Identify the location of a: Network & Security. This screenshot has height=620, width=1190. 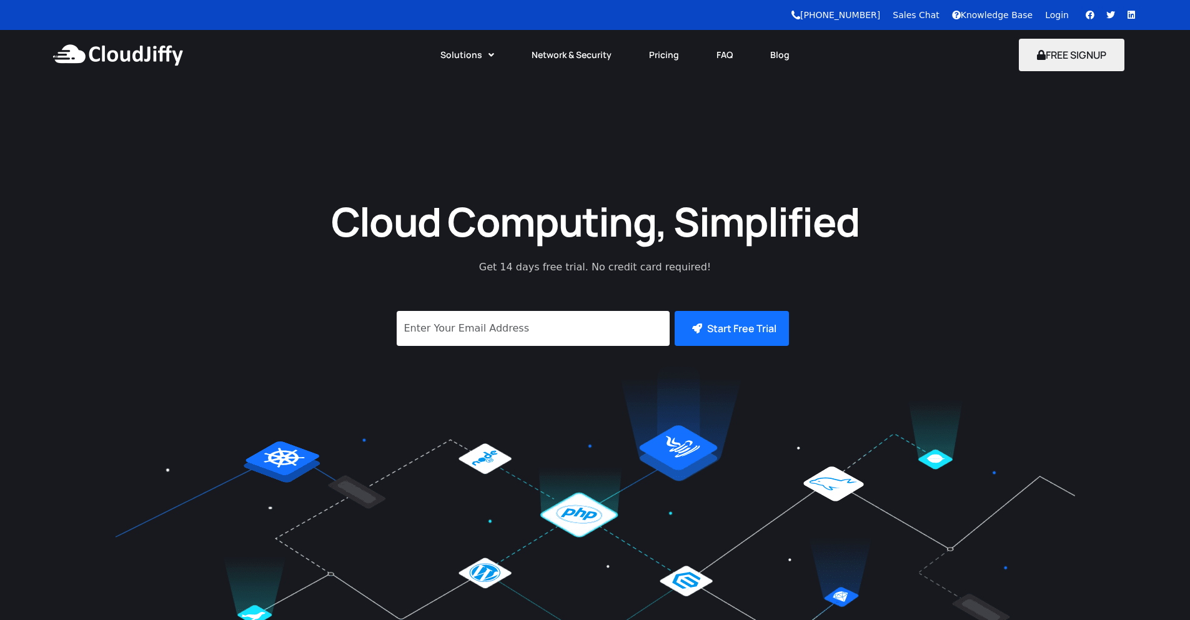
(572, 55).